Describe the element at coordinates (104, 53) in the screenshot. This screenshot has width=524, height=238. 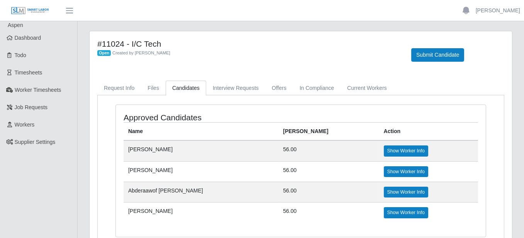
I see `span: Open` at that location.